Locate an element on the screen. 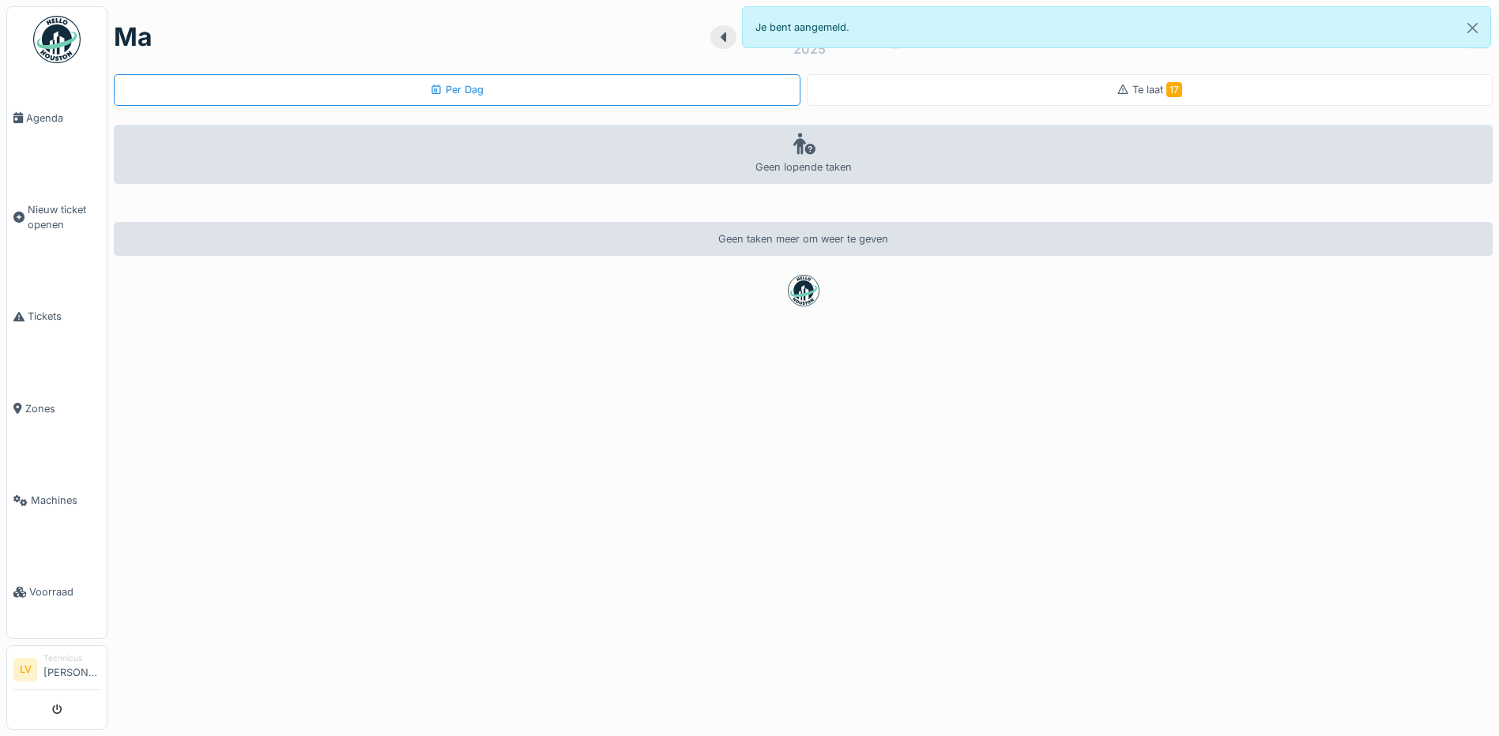  span: Tickets is located at coordinates (64, 316).